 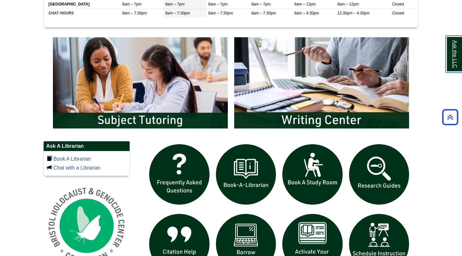 What do you see at coordinates (450, 117) in the screenshot?
I see `a: Back to Top` at bounding box center [450, 117].